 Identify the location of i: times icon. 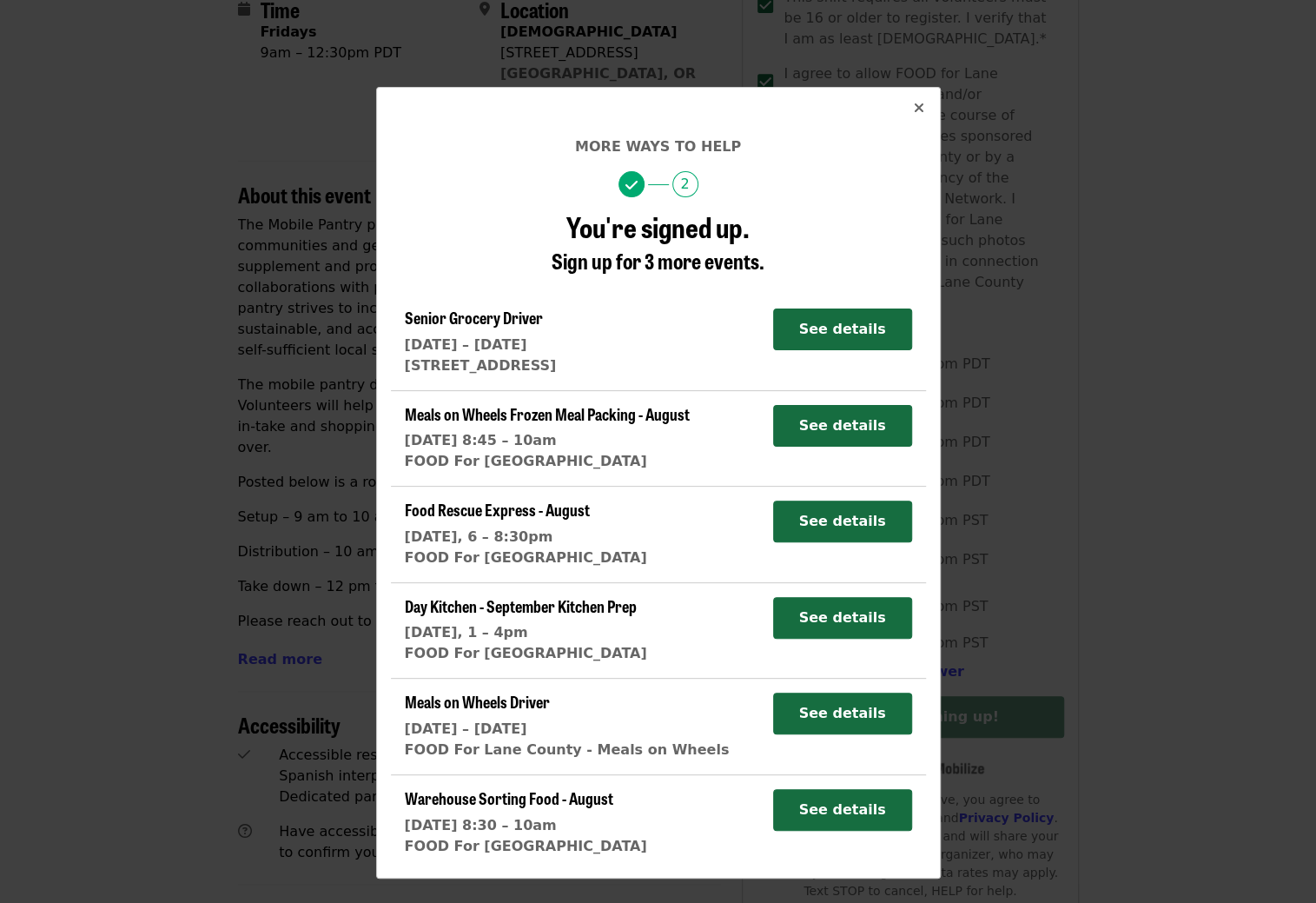
(919, 107).